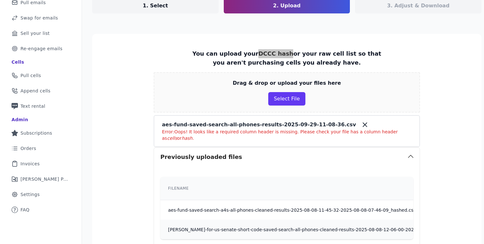 This screenshot has height=244, width=484. What do you see at coordinates (41, 195) in the screenshot?
I see `a: Settings` at bounding box center [41, 195].